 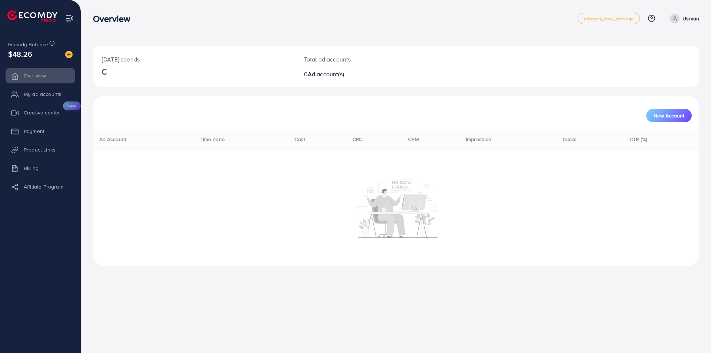 What do you see at coordinates (114, 19) in the screenshot?
I see `h3: Overview` at bounding box center [114, 19].